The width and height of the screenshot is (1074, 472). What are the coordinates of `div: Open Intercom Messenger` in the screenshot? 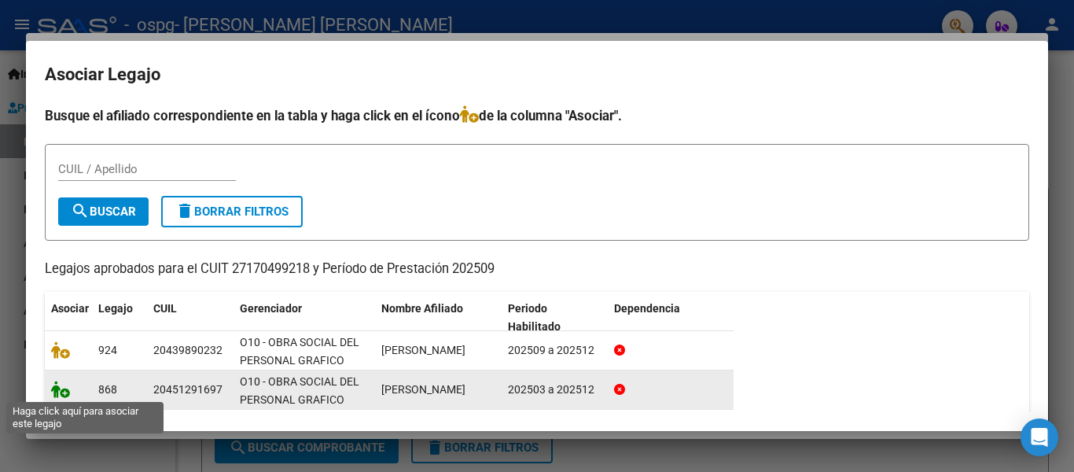 It's located at (1039, 437).